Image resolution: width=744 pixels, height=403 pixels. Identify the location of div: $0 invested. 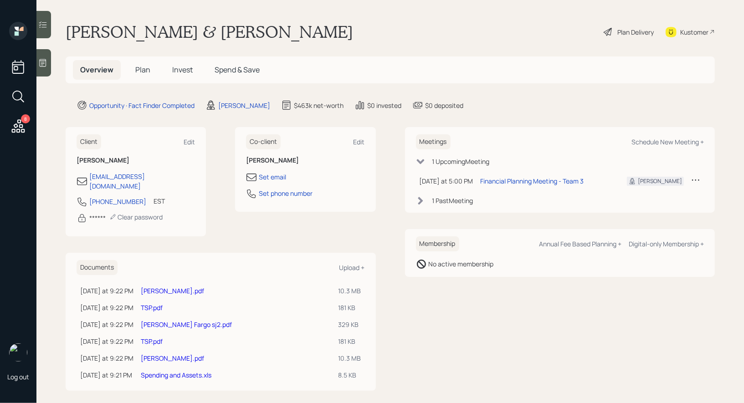
(384, 105).